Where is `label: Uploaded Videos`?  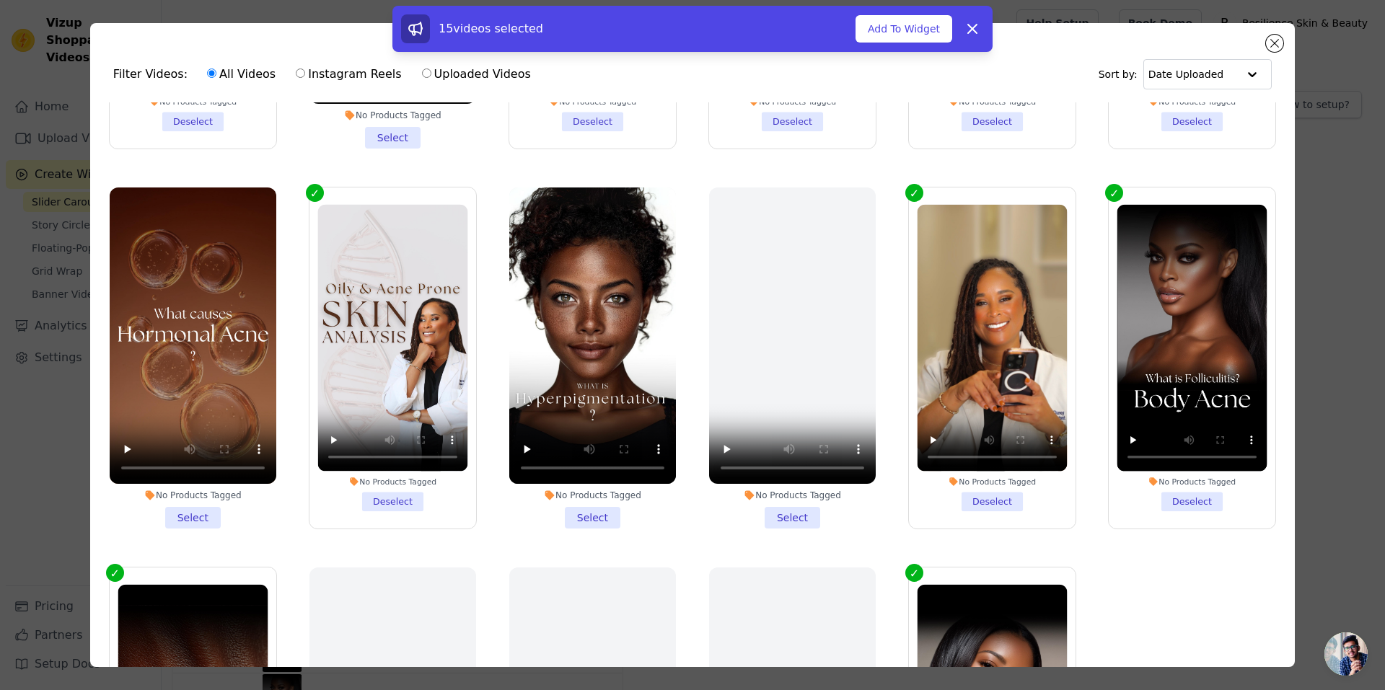 label: Uploaded Videos is located at coordinates (476, 74).